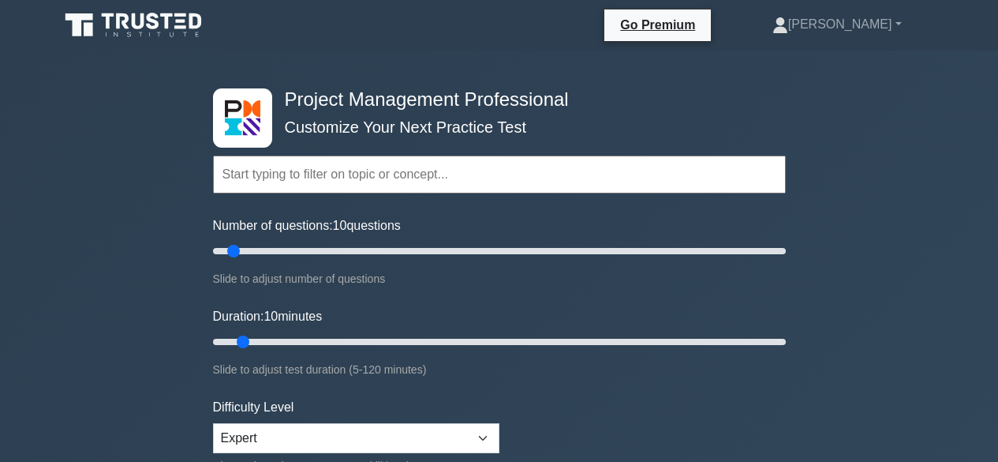 The width and height of the screenshot is (998, 462). I want to click on div: Slide to adjust test duration (5-120 minutes), so click(499, 369).